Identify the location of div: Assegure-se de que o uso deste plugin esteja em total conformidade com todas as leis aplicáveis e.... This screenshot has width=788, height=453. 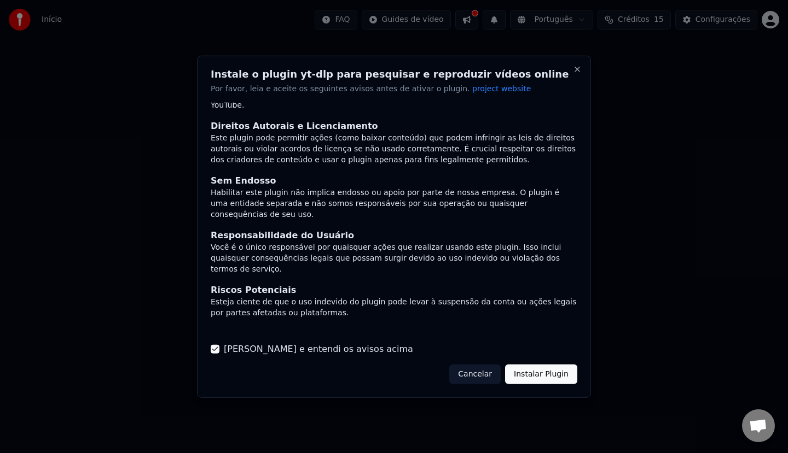
(394, 95).